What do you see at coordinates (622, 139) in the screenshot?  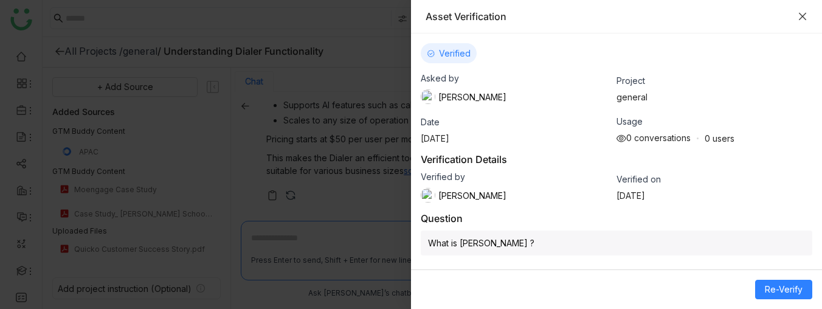 I see `img: views.svg` at bounding box center [622, 139].